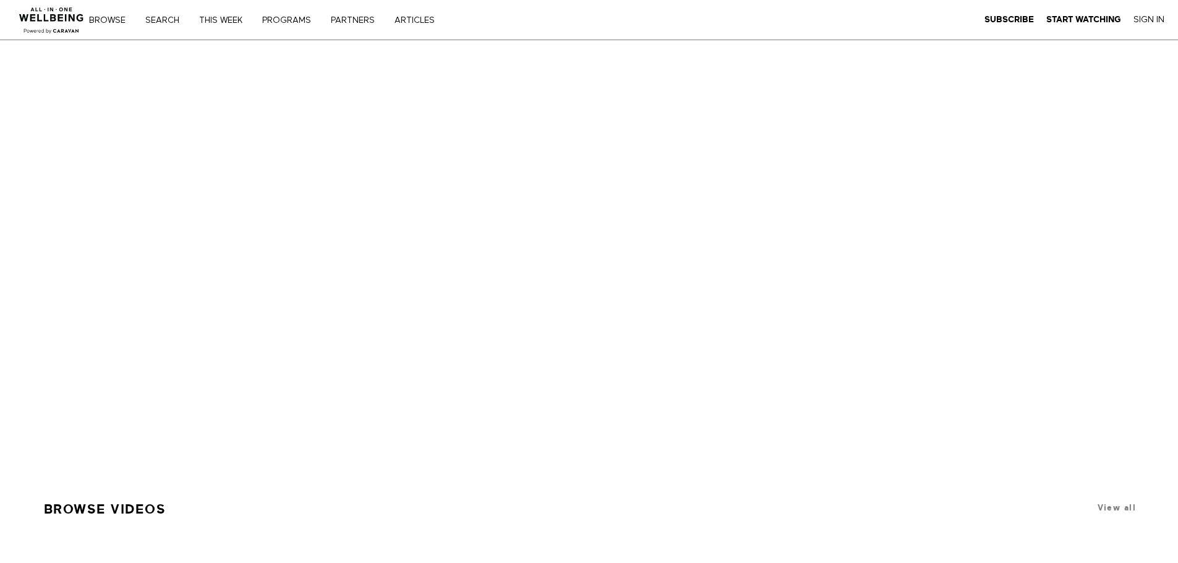 The width and height of the screenshot is (1178, 563). What do you see at coordinates (111, 20) in the screenshot?
I see `a: Browse` at bounding box center [111, 20].